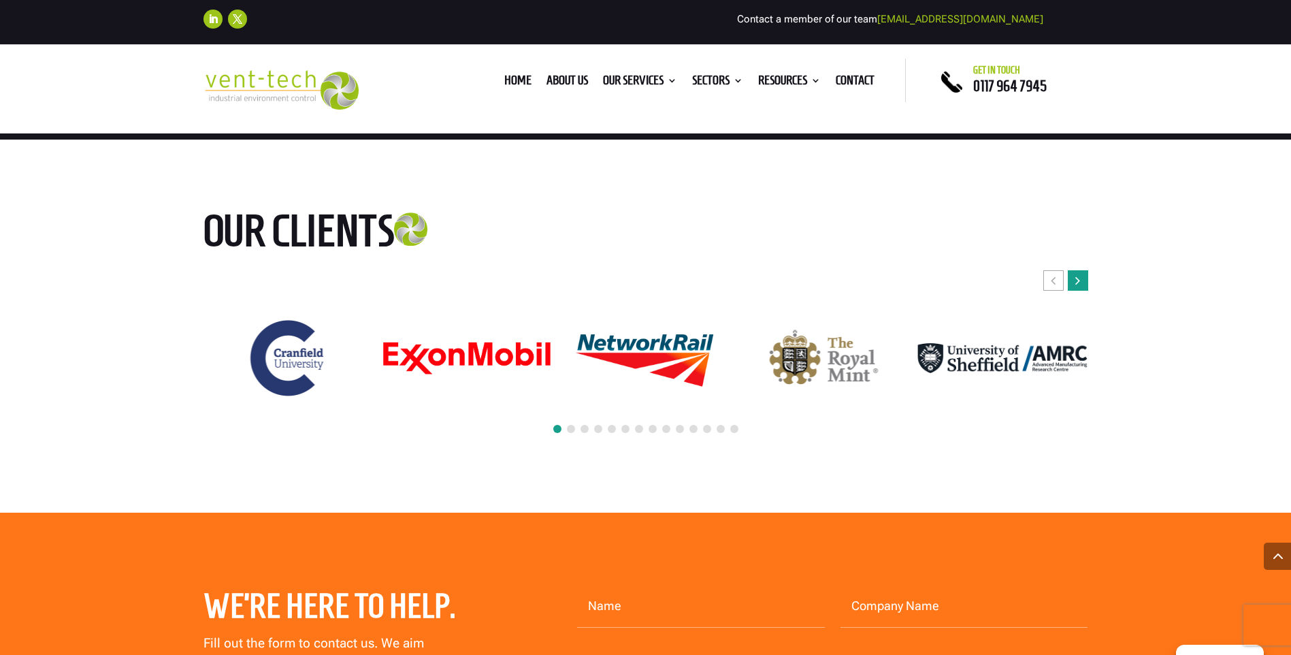 The width and height of the screenshot is (1291, 655). What do you see at coordinates (701, 607) in the screenshot?
I see `input: Name` at bounding box center [701, 607].